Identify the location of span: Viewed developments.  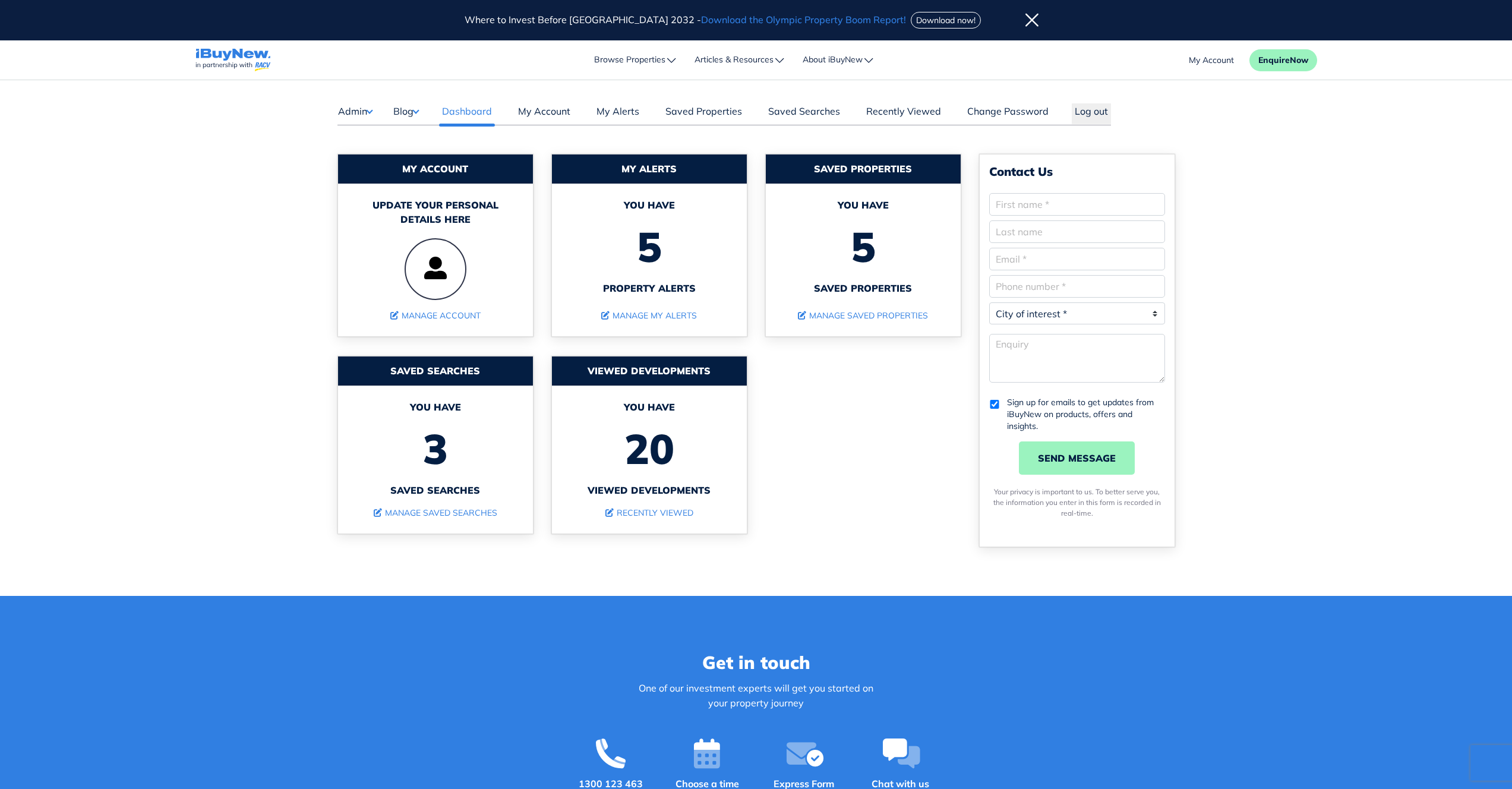
(650, 490).